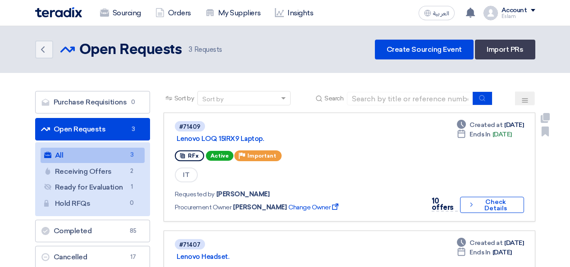 Image resolution: width=570 pixels, height=267 pixels. Describe the element at coordinates (131, 50) in the screenshot. I see `h2: Open Requests` at that location.